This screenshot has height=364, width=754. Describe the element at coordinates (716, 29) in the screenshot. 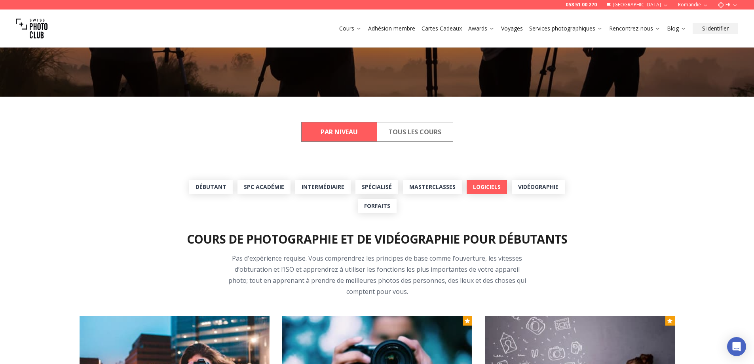

I see `button: S'identifier` at that location.